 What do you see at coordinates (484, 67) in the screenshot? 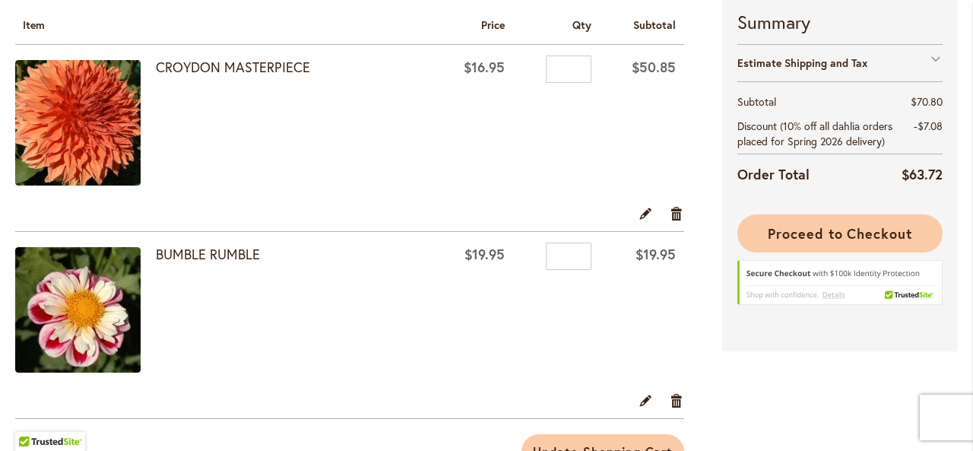
I see `span: $16.95` at bounding box center [484, 67].